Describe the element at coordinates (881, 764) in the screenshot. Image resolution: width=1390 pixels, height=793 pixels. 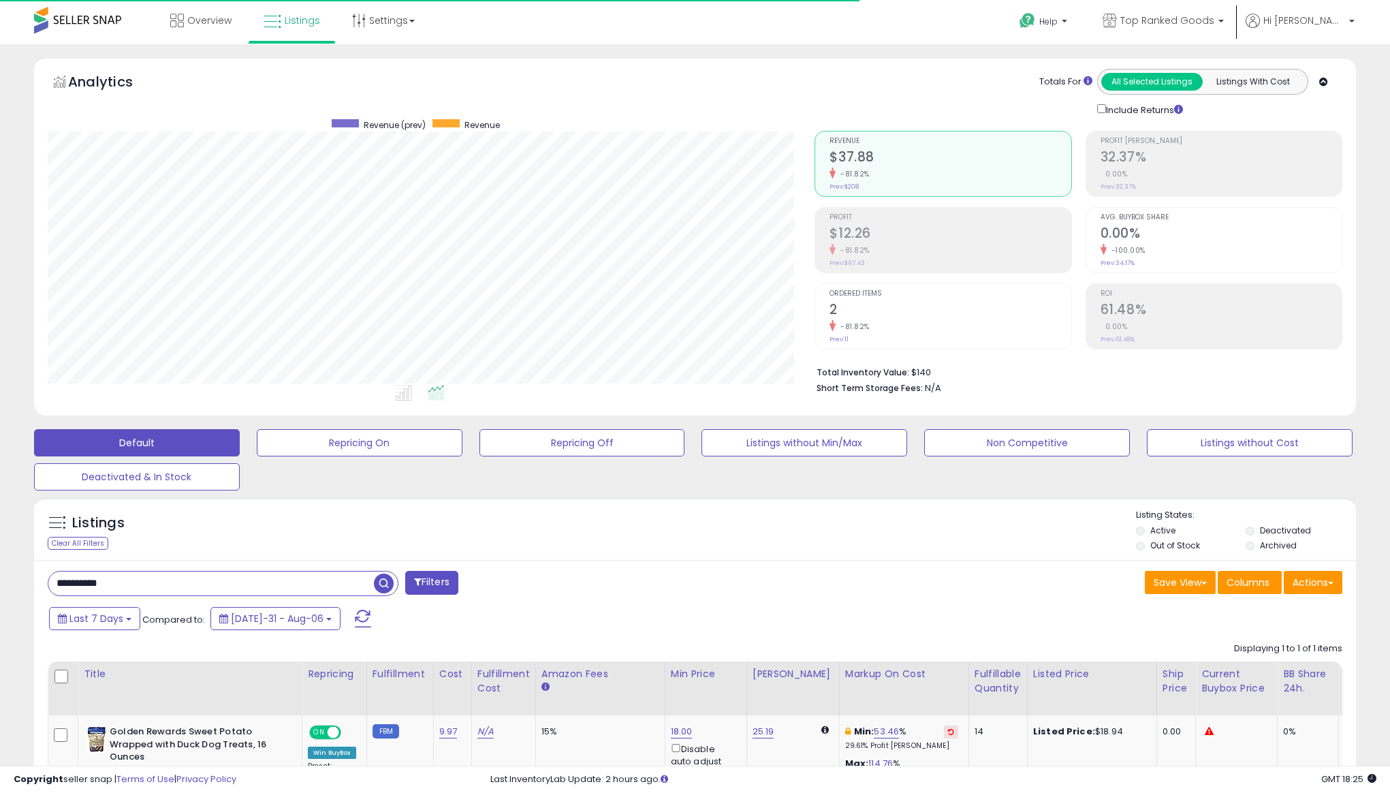
I see `a: 114.76` at that location.